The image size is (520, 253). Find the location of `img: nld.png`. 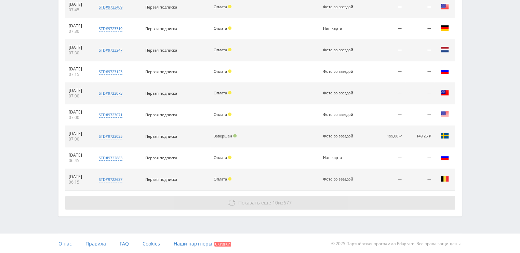

img: nld.png is located at coordinates (445, 50).